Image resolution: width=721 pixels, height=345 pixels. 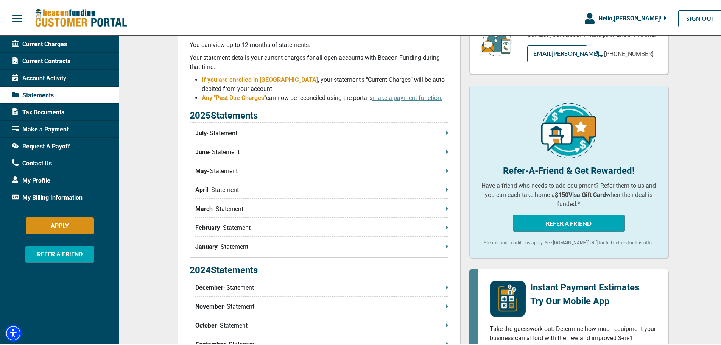 What do you see at coordinates (585, 299) in the screenshot?
I see `p: Try Our Mobile App` at bounding box center [585, 299].